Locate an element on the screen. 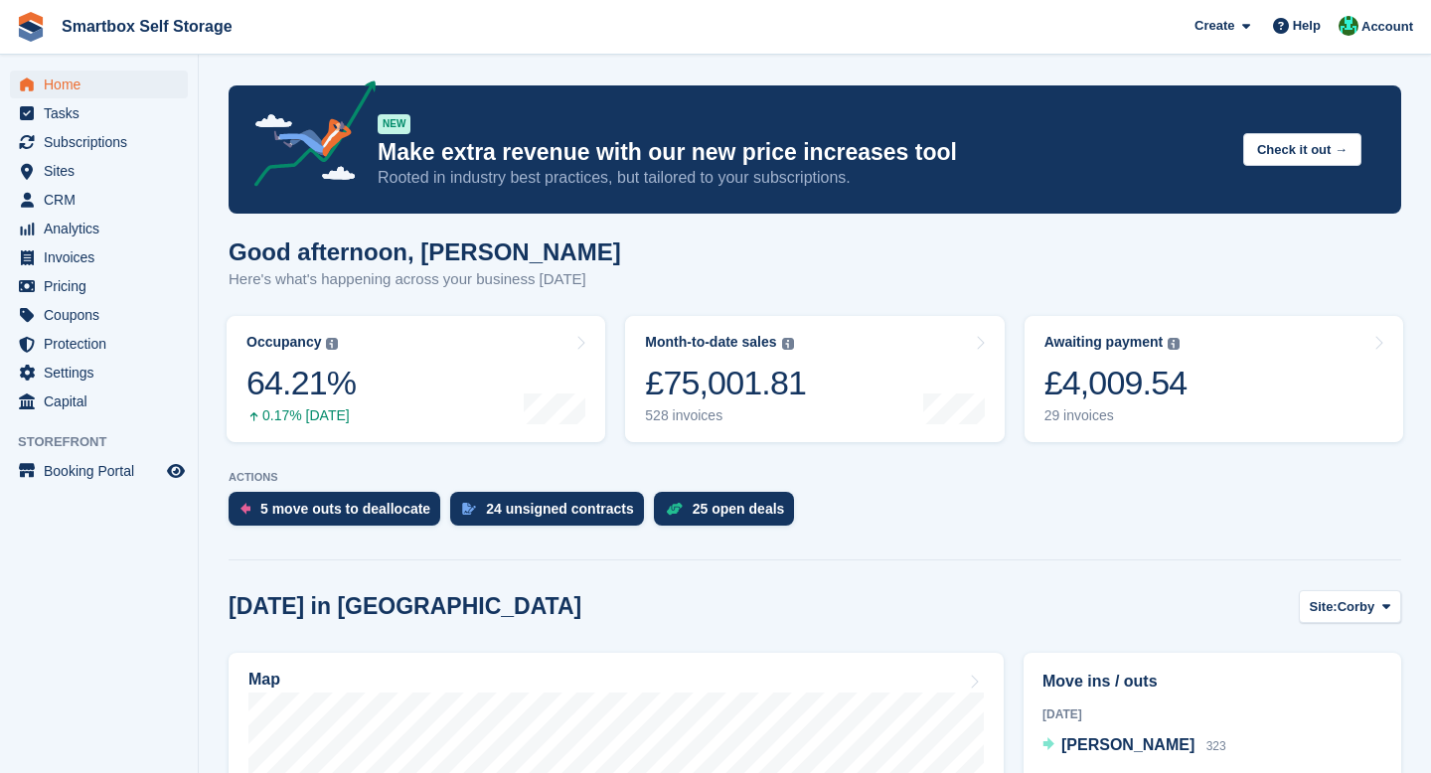  a: Awaiting payment £4,009.54 29 invoices is located at coordinates (1213, 379).